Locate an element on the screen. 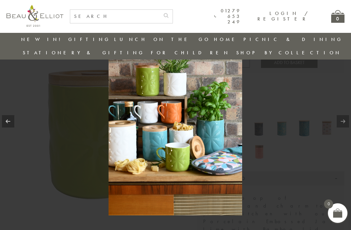 The image size is (351, 230). a: Picnic & Dining is located at coordinates (293, 39).